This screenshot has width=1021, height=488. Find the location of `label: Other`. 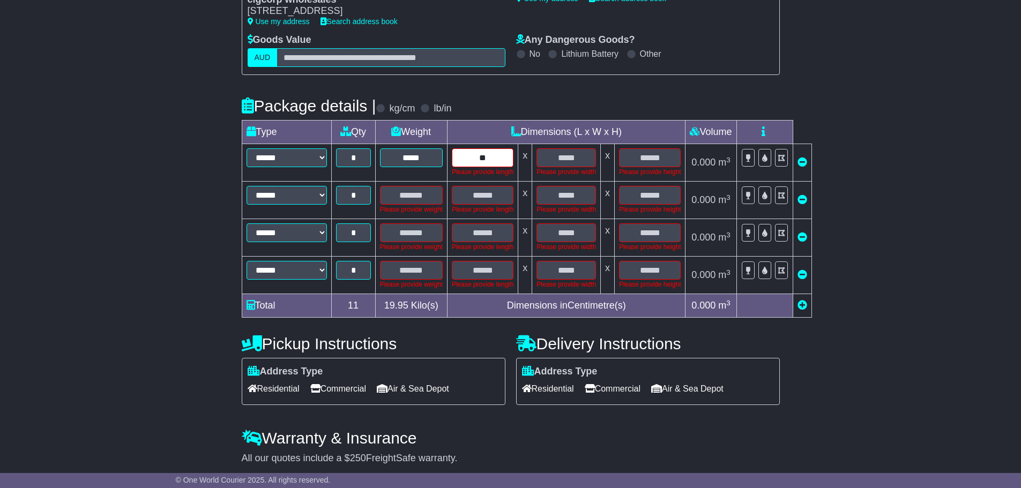

label: Other is located at coordinates (650, 54).